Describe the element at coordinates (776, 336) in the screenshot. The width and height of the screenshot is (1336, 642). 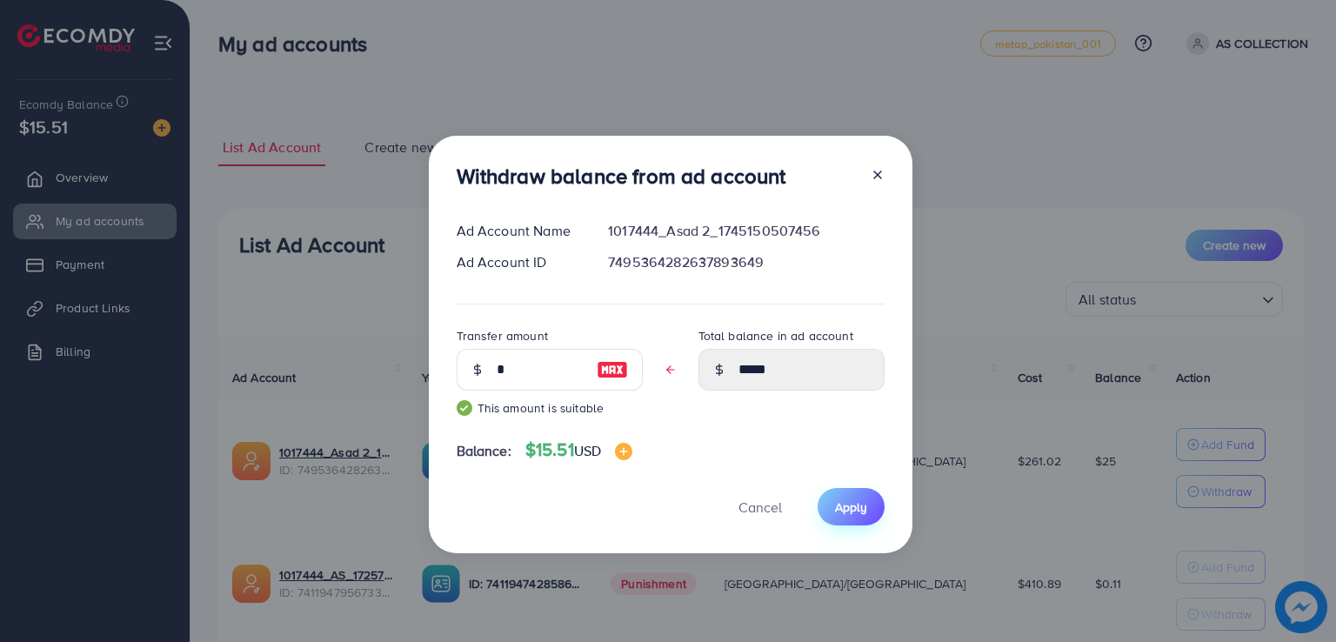
I see `label: Total balance in ad account` at that location.